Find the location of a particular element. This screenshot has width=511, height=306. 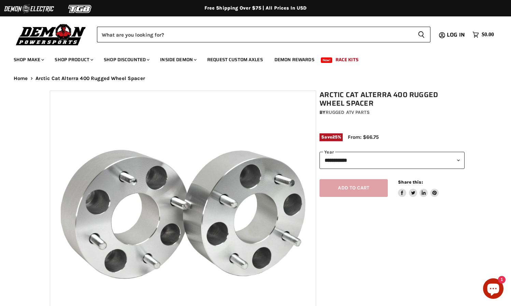

span: 25 is located at coordinates (335, 137).